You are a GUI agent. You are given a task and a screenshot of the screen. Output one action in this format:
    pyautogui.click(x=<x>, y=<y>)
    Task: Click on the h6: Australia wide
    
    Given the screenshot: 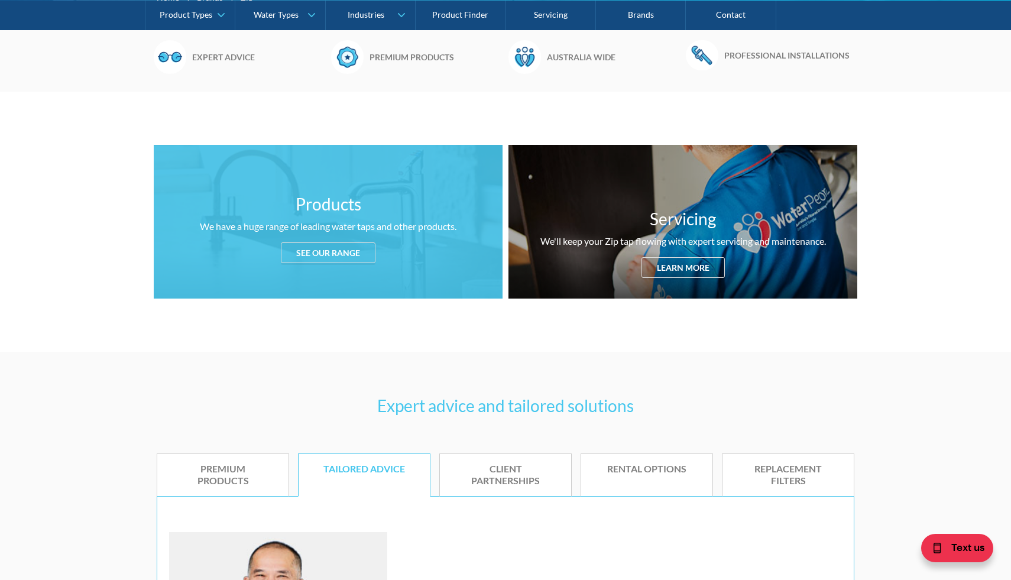 What is the action you would take?
    pyautogui.click(x=613, y=57)
    